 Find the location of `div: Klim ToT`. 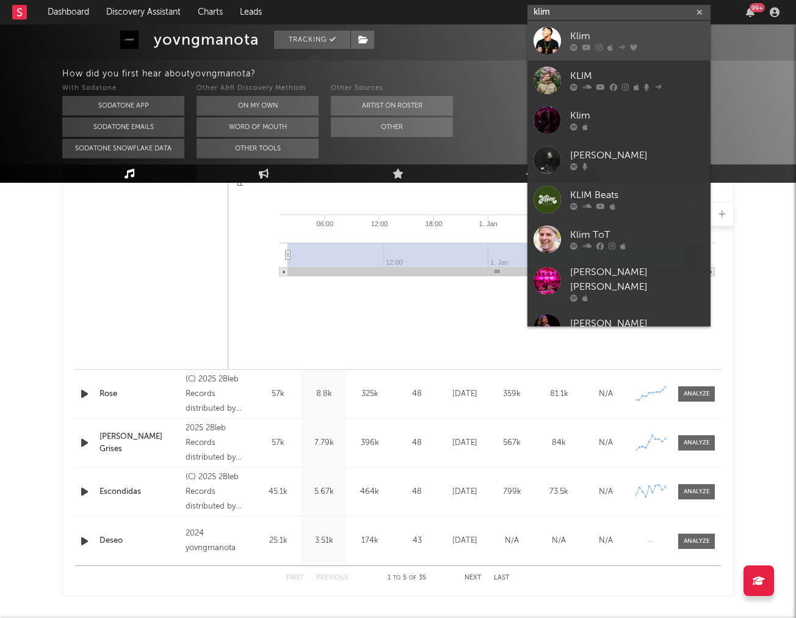

div: Klim ToT is located at coordinates (638, 235).